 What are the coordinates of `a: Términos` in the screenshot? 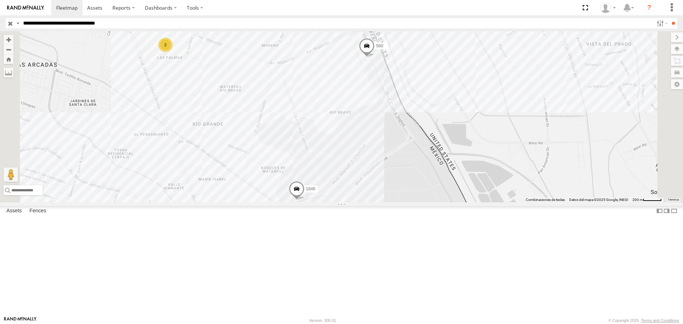 It's located at (673, 199).